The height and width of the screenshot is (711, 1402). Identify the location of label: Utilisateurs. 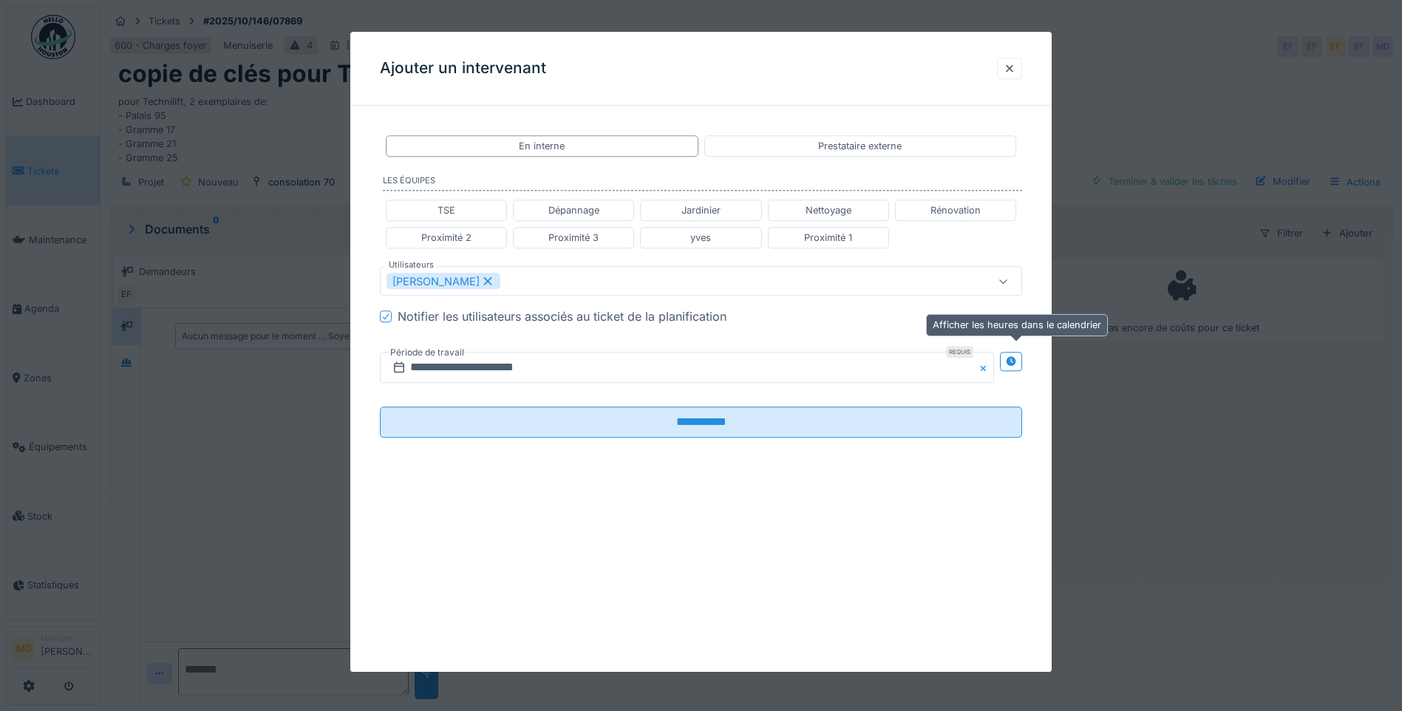
(411, 265).